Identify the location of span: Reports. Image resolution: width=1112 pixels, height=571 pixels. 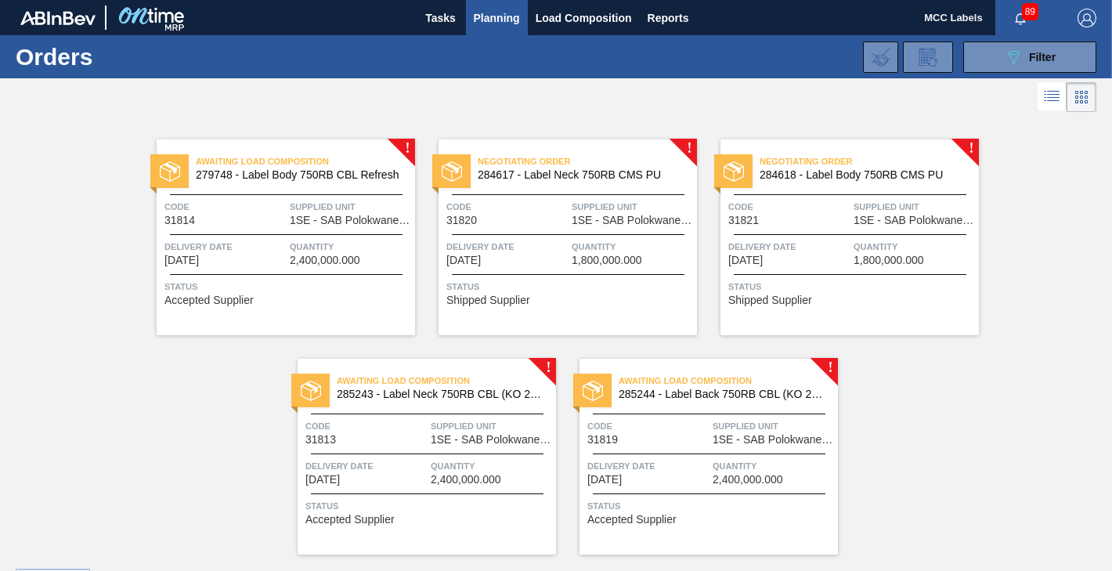
(668, 18).